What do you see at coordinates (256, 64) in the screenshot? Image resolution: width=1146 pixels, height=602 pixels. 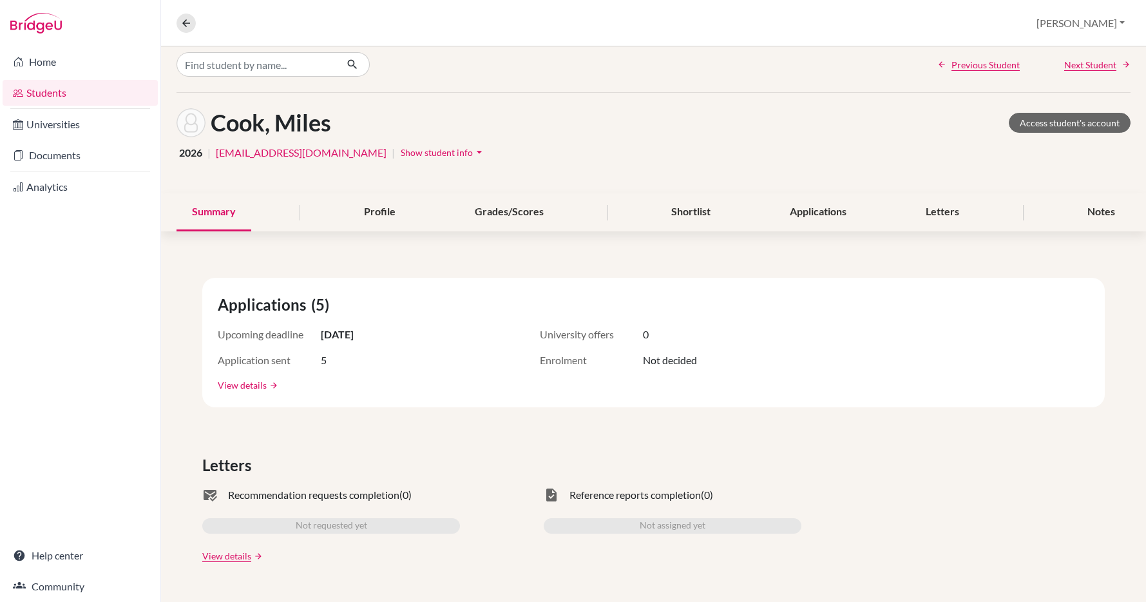 I see `input: Find student by name...` at bounding box center [256, 64].